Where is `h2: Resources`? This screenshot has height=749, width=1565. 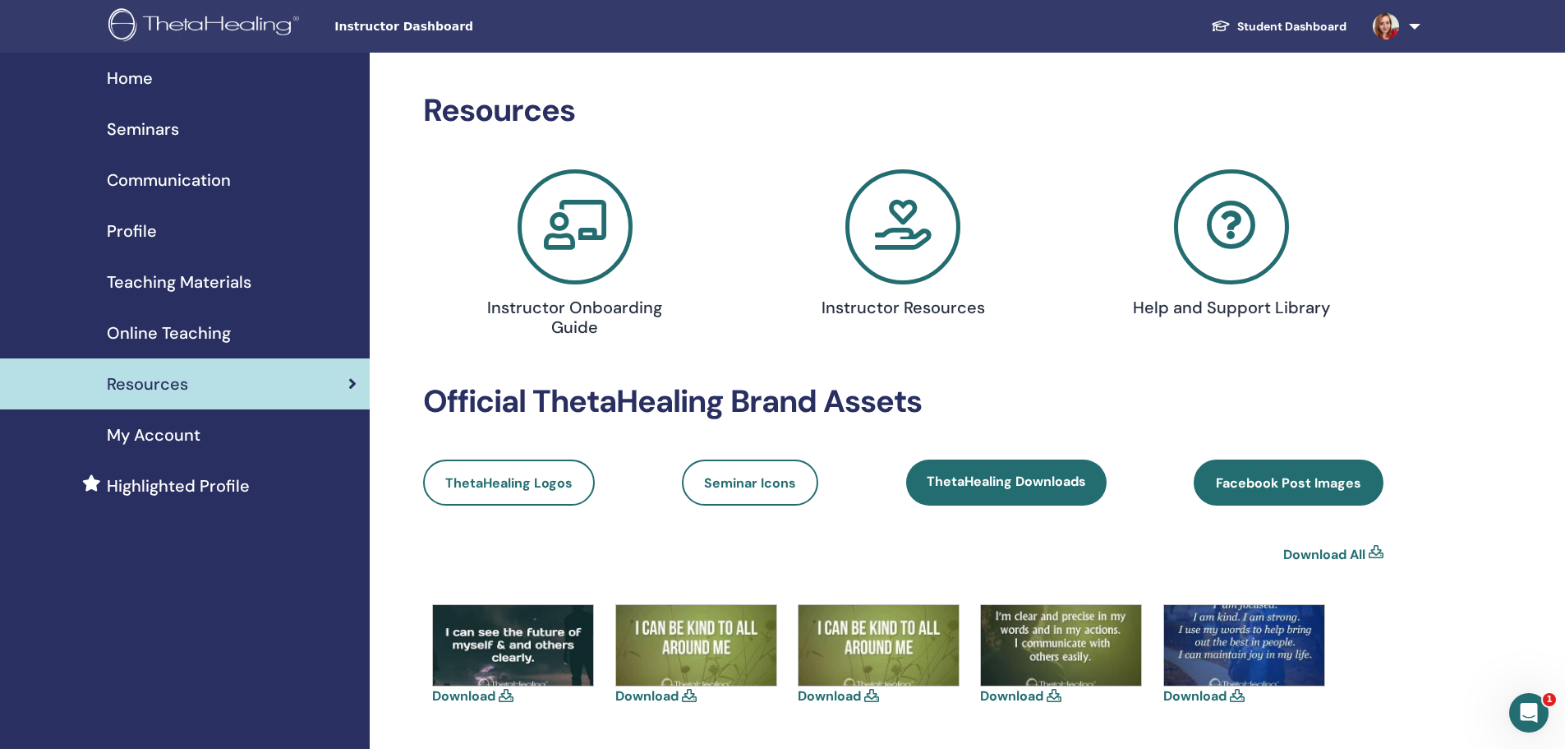
h2: Resources is located at coordinates (903, 111).